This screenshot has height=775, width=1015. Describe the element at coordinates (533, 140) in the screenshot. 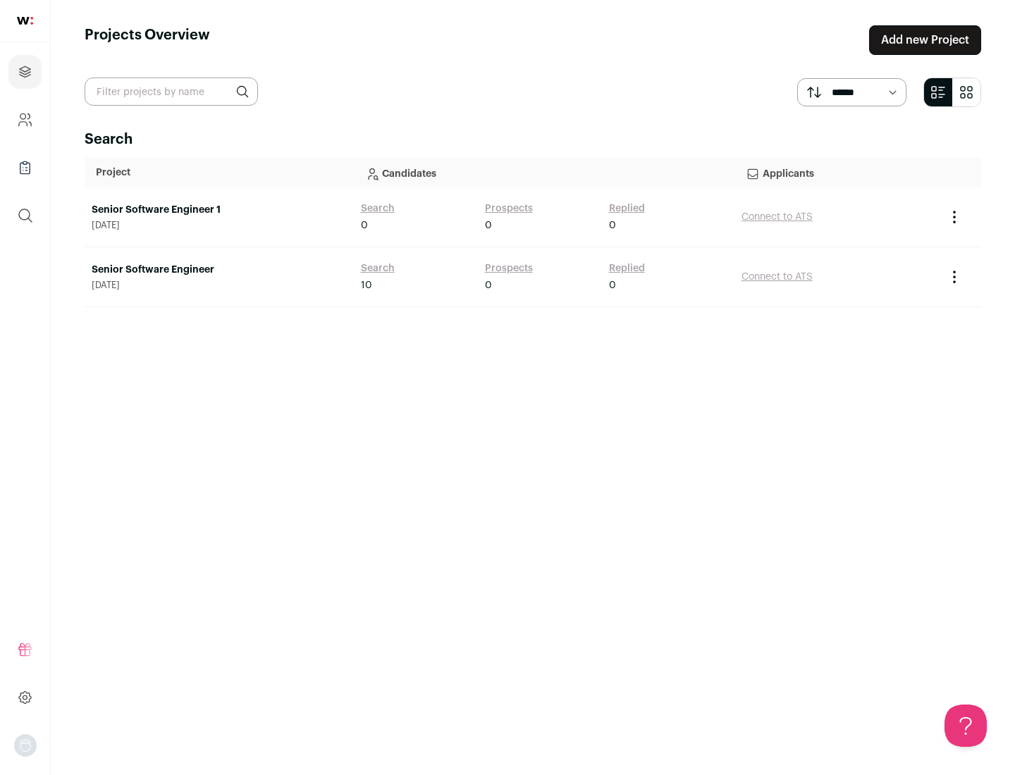

I see `h2: Search` at that location.